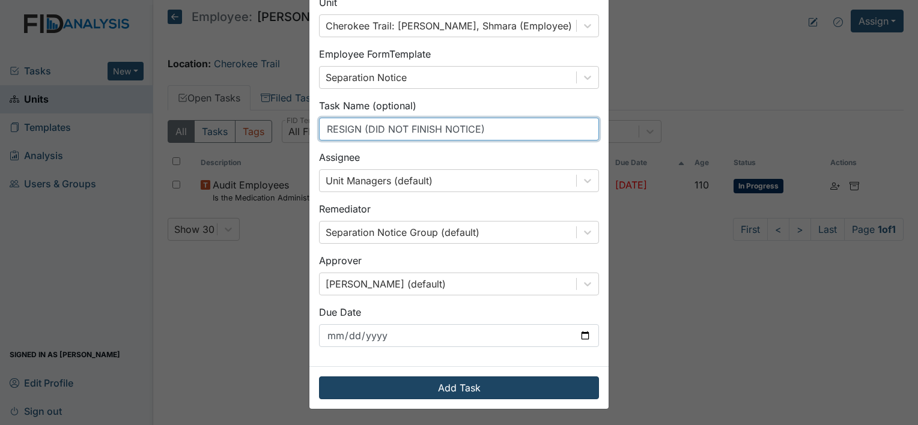 The width and height of the screenshot is (918, 425). Describe the element at coordinates (366, 78) in the screenshot. I see `div: Separation Notice` at that location.